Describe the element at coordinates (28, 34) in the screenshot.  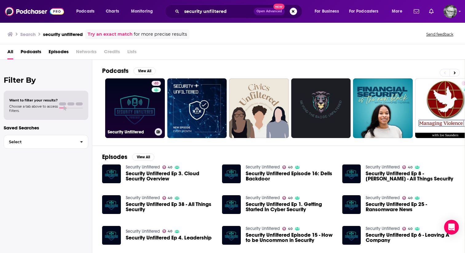
I see `h3: Search` at that location.